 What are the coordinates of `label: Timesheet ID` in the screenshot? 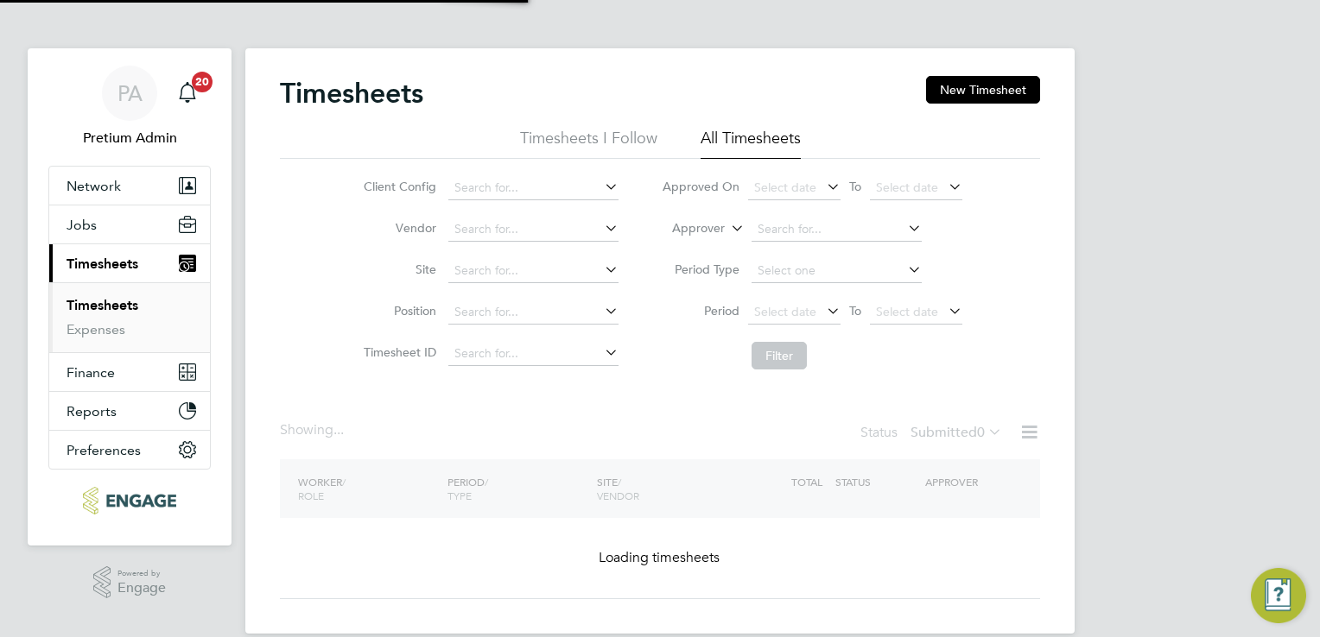 It's located at (397, 352).